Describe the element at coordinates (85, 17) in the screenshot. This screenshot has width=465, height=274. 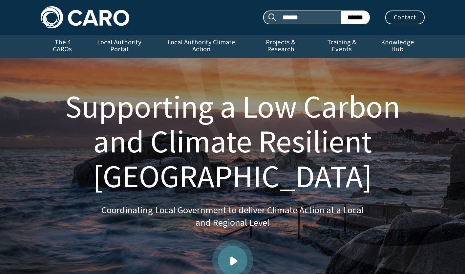
I see `img: Caro logo` at that location.